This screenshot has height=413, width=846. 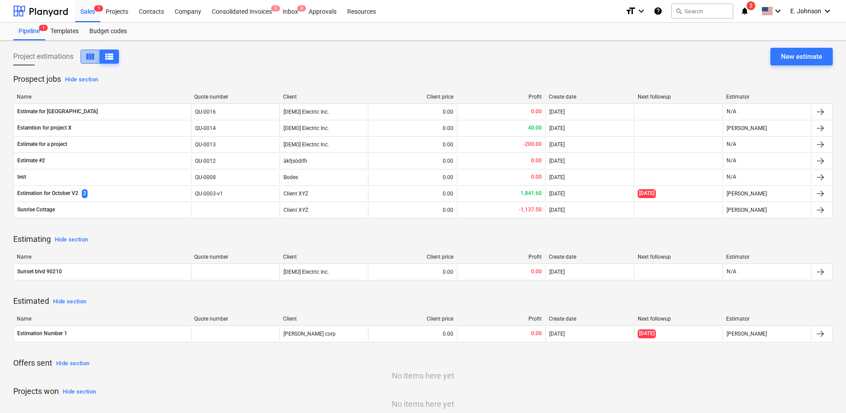 I want to click on p: 40.00, so click(x=535, y=128).